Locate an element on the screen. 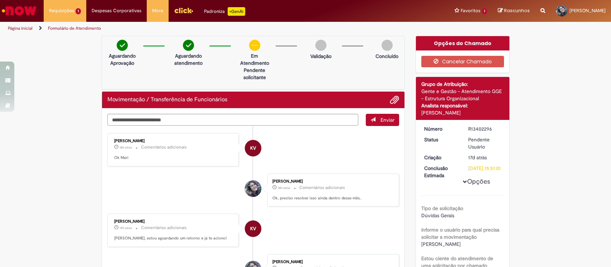  time: 28/08/2025 14:30:03 is located at coordinates (284, 188).